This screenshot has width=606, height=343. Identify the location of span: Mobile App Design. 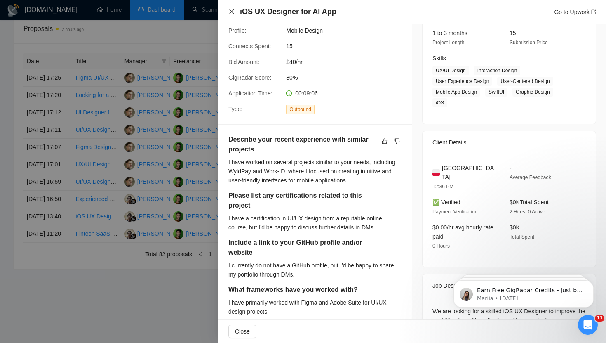
(456, 92).